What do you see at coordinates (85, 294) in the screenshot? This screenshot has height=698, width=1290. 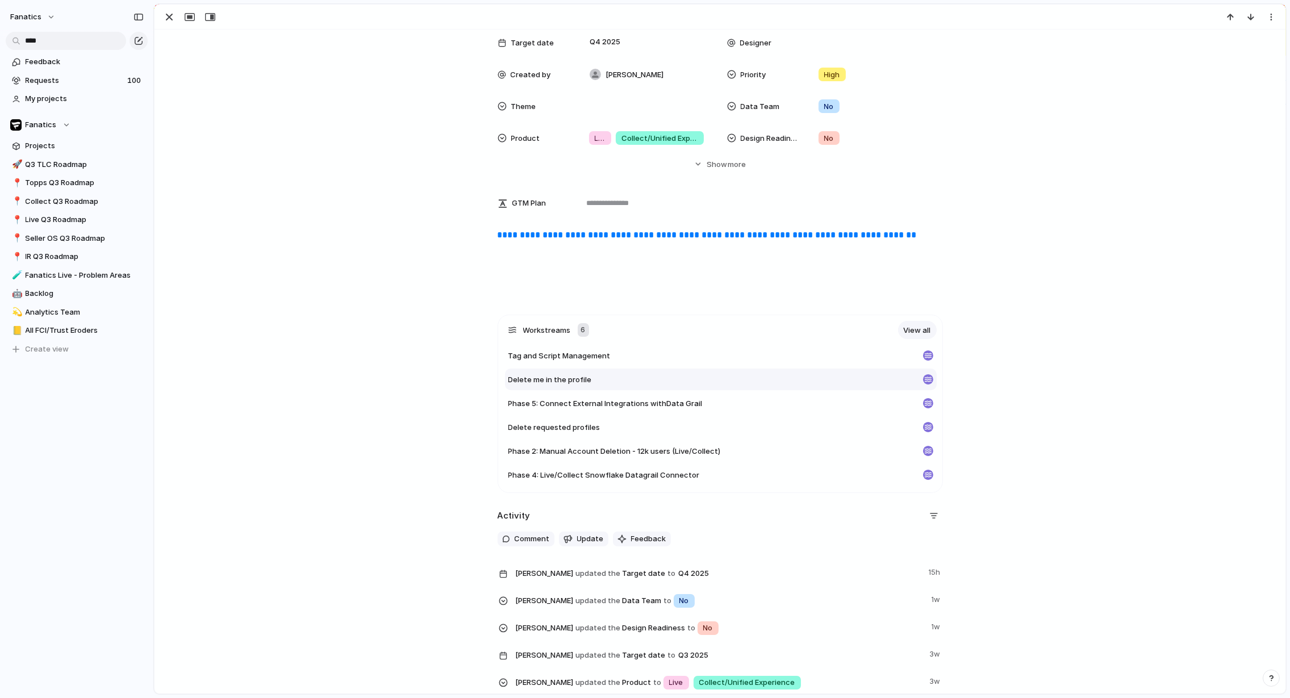 I see `span: Backlog` at bounding box center [85, 294].